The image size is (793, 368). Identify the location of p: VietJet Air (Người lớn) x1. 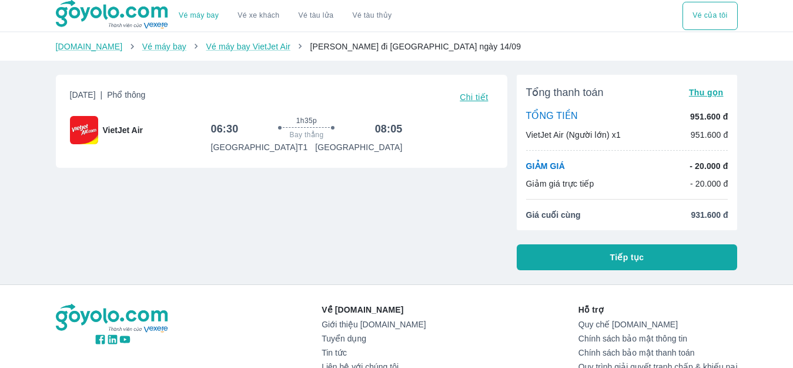
(573, 135).